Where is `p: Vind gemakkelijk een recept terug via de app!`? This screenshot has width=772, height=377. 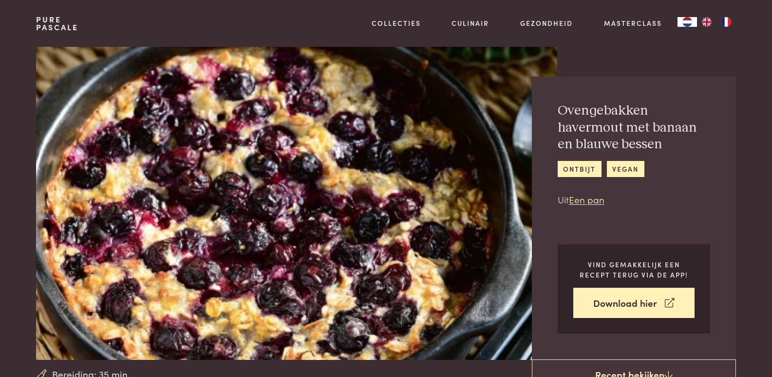
p: Vind gemakkelijk een recept terug via de app! is located at coordinates (634, 269).